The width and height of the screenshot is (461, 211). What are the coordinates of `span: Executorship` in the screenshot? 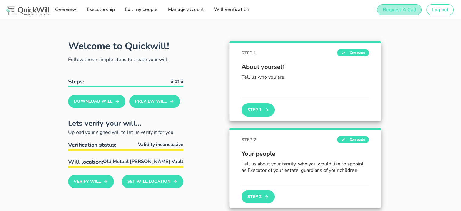 It's located at (100, 9).